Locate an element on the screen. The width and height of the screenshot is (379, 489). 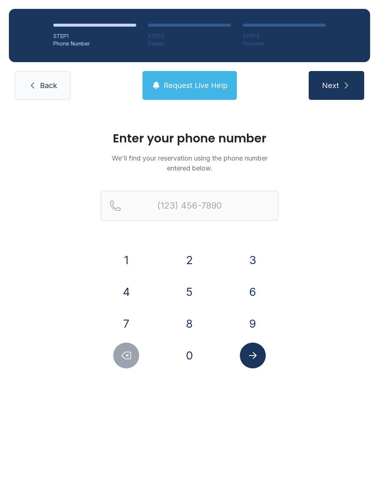
span: Back is located at coordinates (48, 85).